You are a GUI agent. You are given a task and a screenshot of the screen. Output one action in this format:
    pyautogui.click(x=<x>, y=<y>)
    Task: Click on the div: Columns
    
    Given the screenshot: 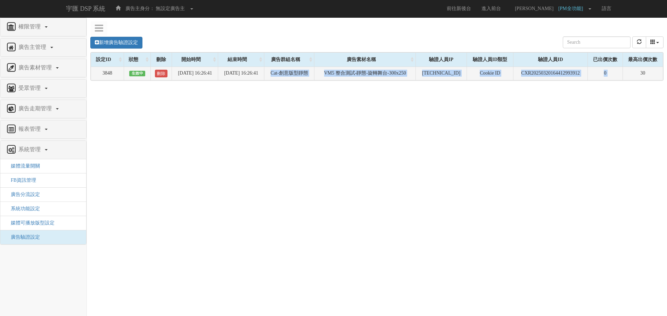 What is the action you would take?
    pyautogui.click(x=655, y=42)
    